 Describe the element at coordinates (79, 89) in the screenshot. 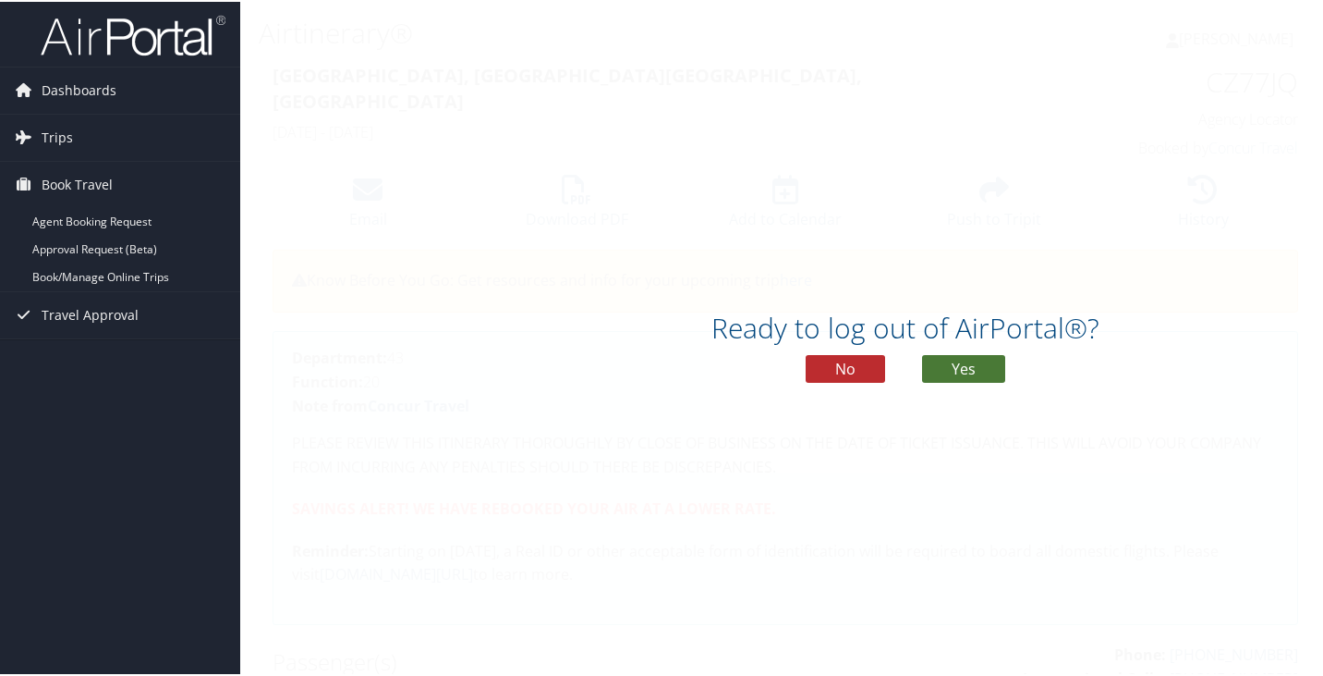

I see `span: Dashboards` at that location.